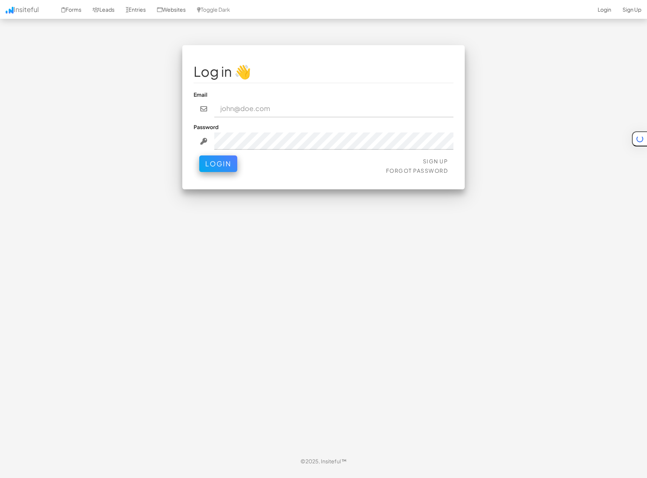 The image size is (647, 478). I want to click on label: Password, so click(206, 127).